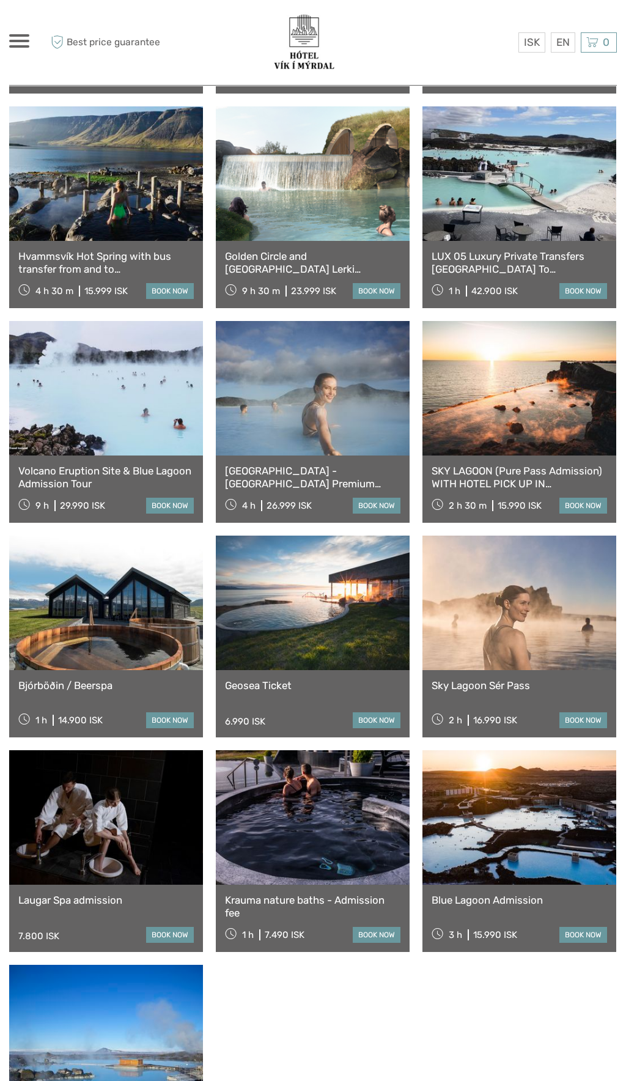 This screenshot has height=1081, width=626. I want to click on div: 16.990 ISK, so click(495, 720).